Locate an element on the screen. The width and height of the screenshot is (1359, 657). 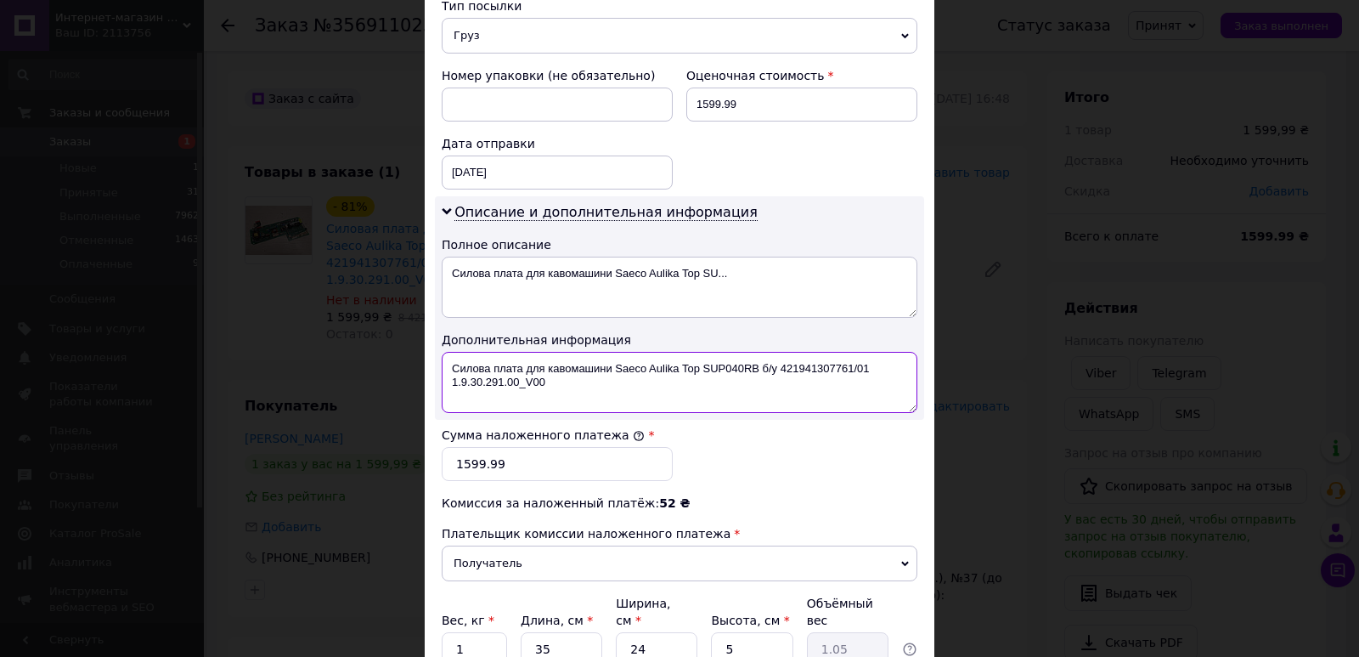
textarea: Силова плата для кавомашини Saeco Aulika Top SU... is located at coordinates (679, 287).